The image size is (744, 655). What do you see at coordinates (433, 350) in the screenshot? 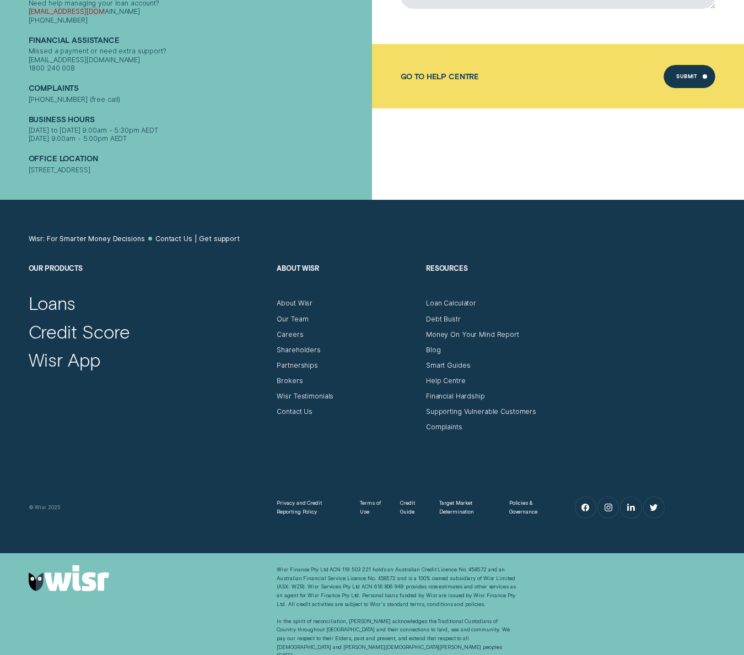
I see `div: Blog` at bounding box center [433, 350].